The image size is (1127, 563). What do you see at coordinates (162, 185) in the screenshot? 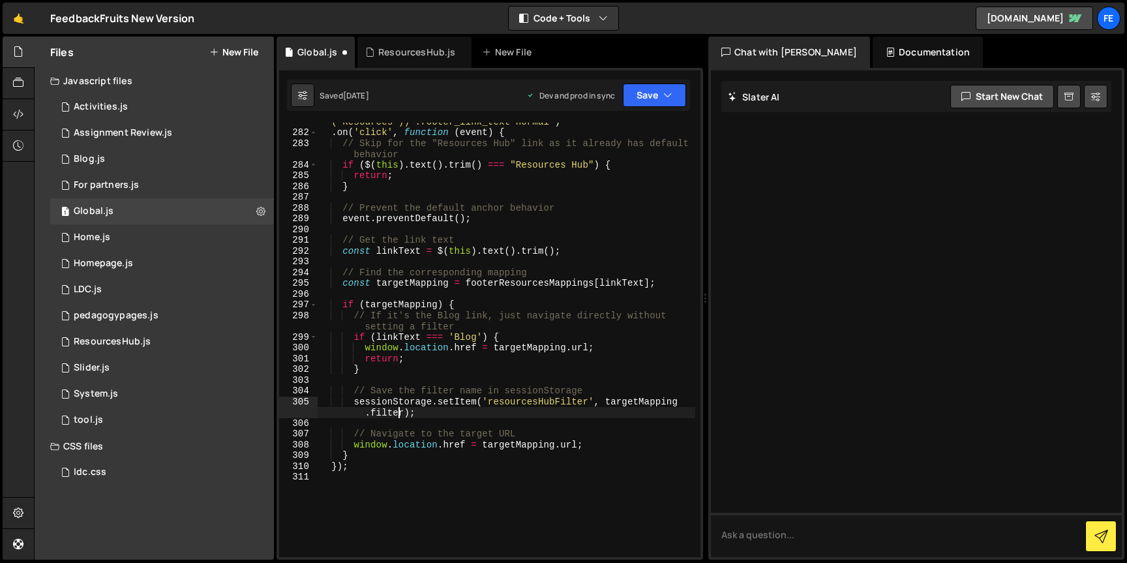
I see `div: 13360/34839.js` at bounding box center [162, 185].